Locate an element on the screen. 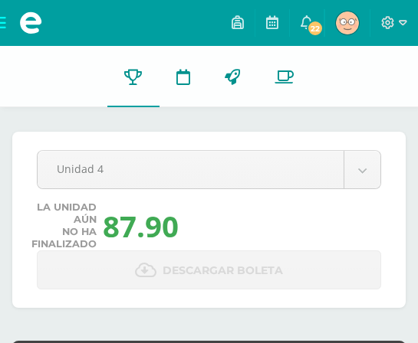 Image resolution: width=418 pixels, height=343 pixels. span: La unidad aún no ha finalizado is located at coordinates (64, 226).